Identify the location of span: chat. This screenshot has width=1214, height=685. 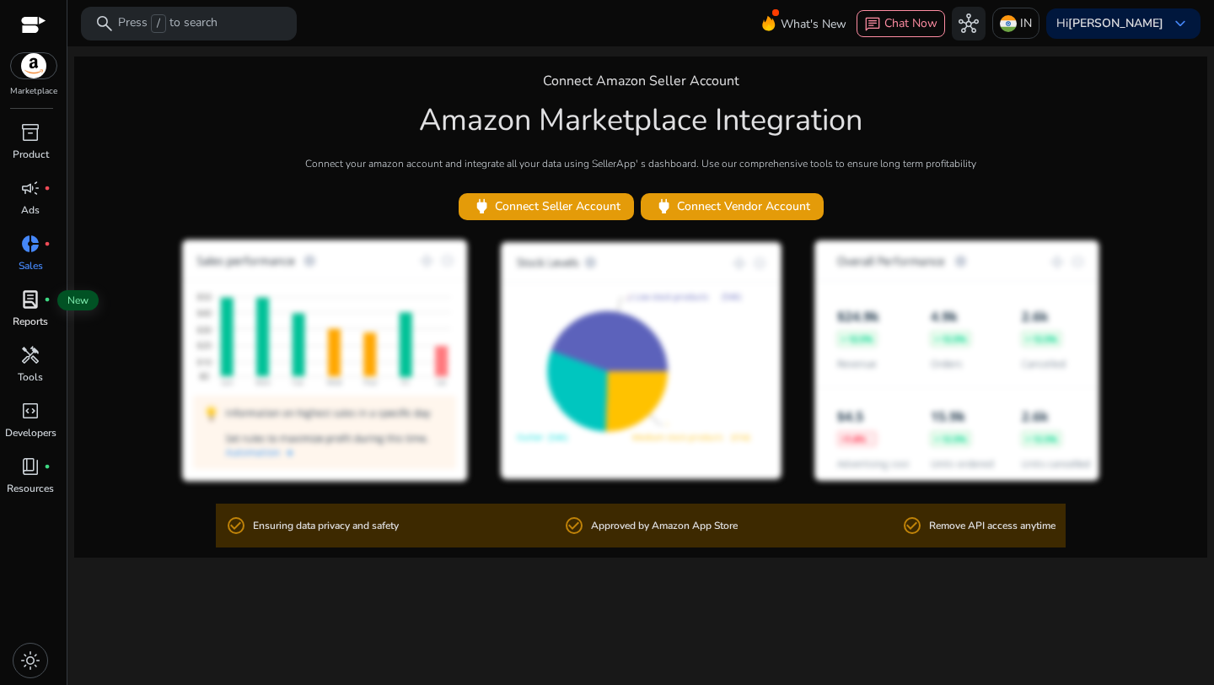
(872, 24).